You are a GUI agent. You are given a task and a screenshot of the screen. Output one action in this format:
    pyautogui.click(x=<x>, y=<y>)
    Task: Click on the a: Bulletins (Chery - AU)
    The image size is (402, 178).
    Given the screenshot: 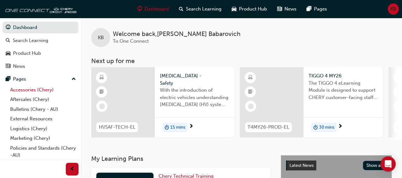 What is the action you would take?
    pyautogui.click(x=43, y=109)
    